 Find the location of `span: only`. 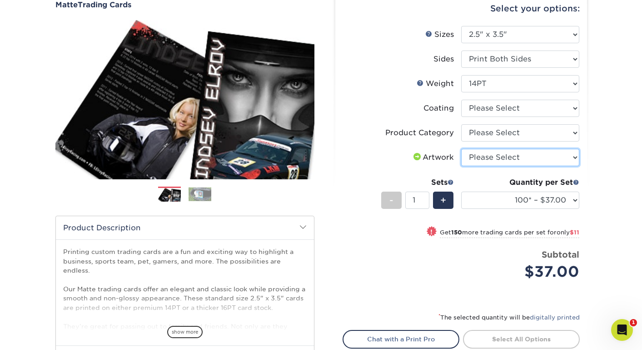

span: only is located at coordinates (568, 232).